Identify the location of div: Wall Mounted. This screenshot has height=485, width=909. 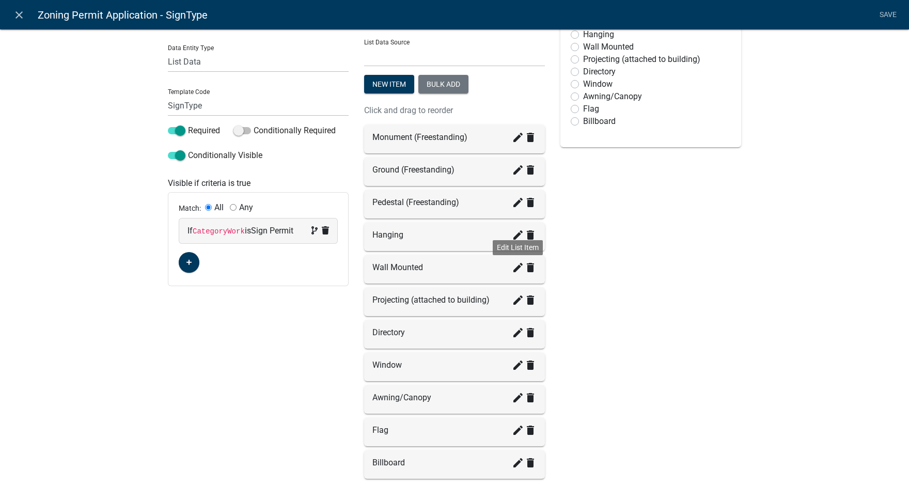
(455, 268).